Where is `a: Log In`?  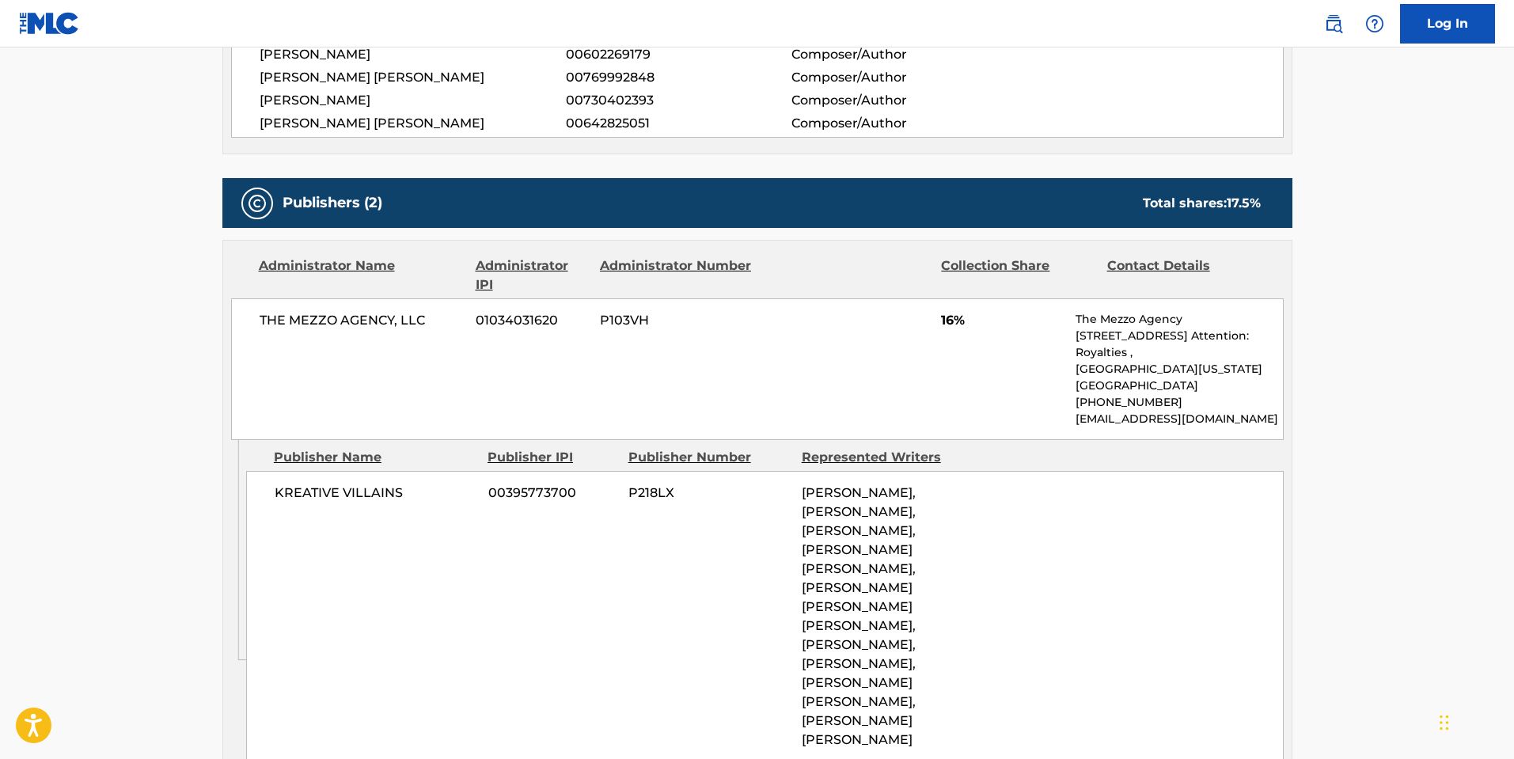 a: Log In is located at coordinates (1447, 24).